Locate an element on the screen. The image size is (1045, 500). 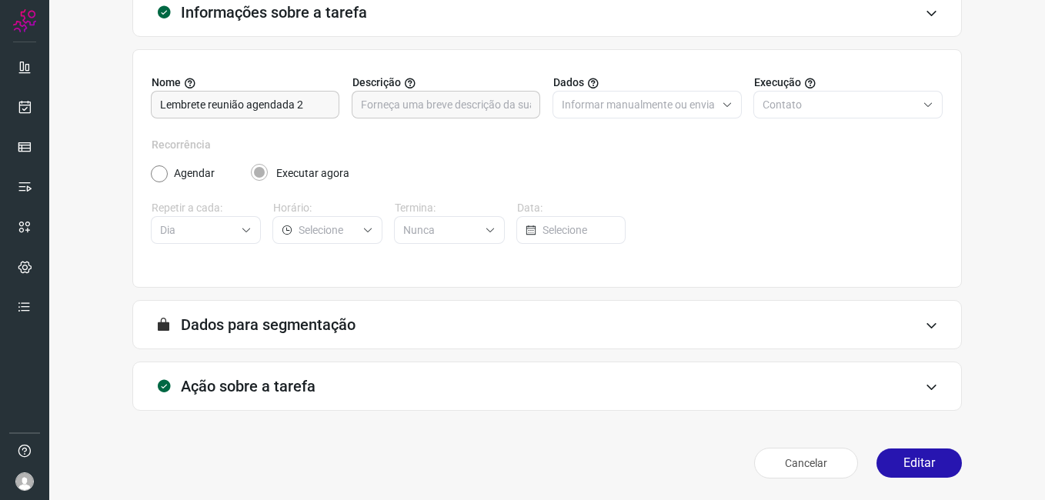
img: avatar-user-boy.jpg is located at coordinates (25, 482).